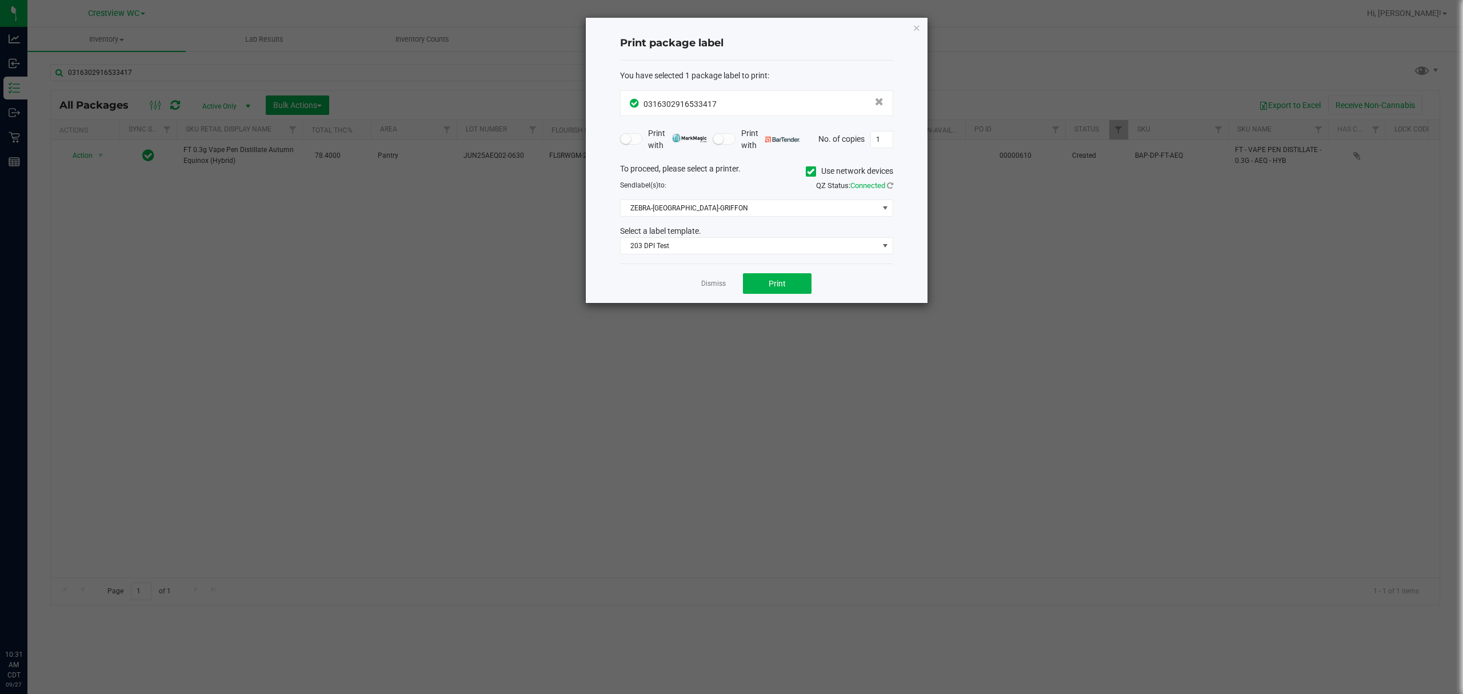  I want to click on span: Connected, so click(868, 185).